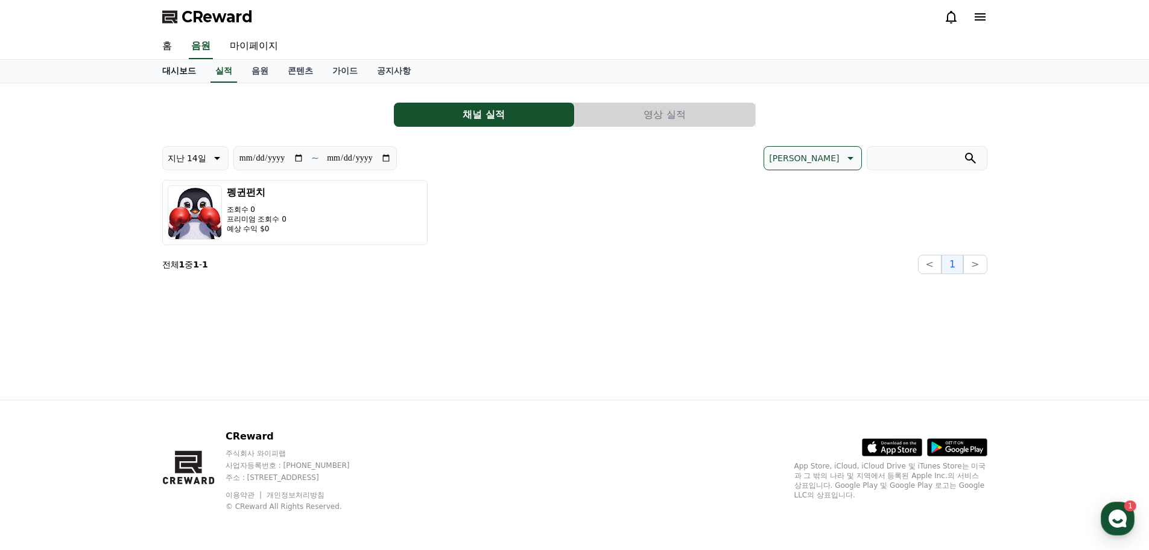 This screenshot has width=1149, height=550. What do you see at coordinates (295, 212) in the screenshot?
I see `button: 펭귄펀치 조회수 0 프리미엄 조회수 0 예상 수익 $0` at bounding box center [295, 212].